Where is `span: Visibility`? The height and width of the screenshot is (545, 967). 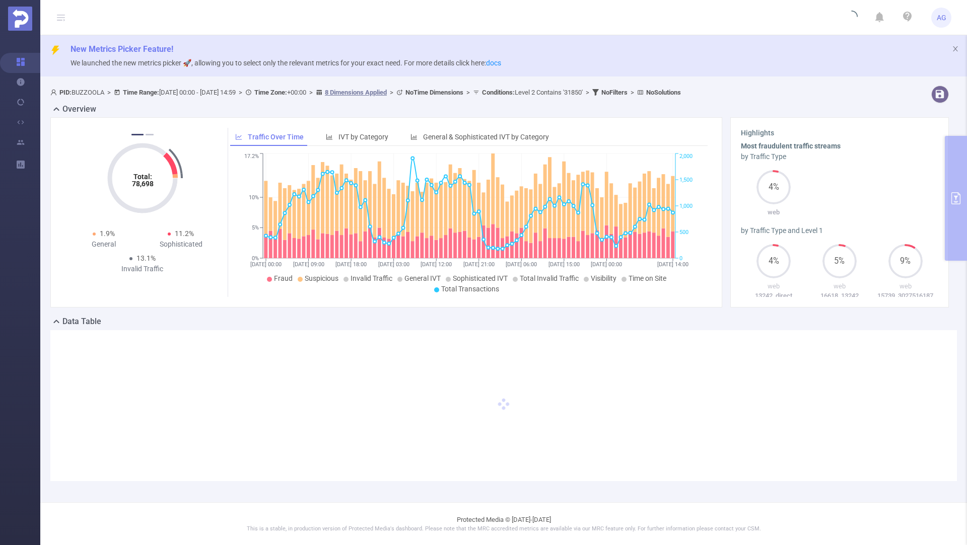
span: Visibility is located at coordinates (603, 278).